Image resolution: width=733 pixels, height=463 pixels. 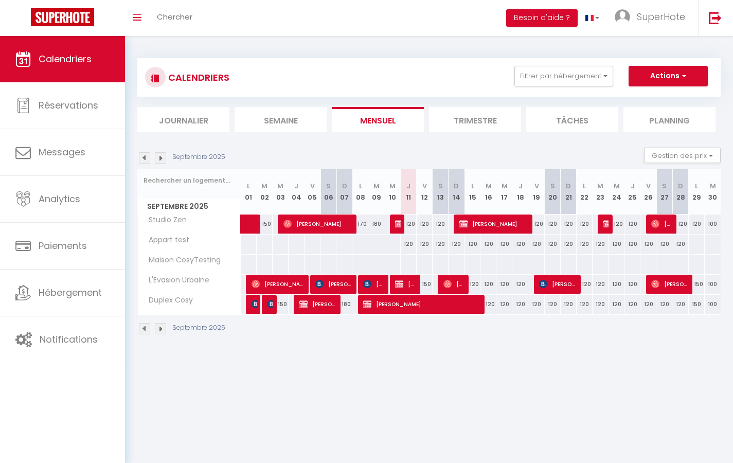 I want to click on th: 01, so click(x=249, y=191).